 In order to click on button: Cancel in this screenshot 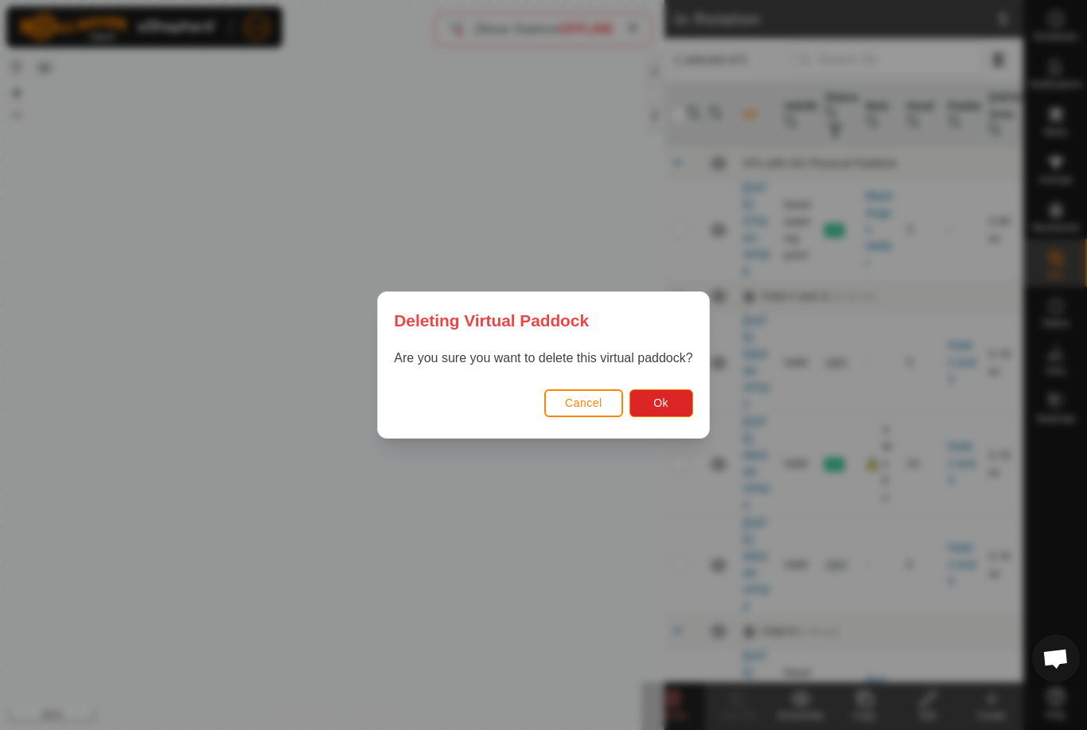, I will do `click(583, 403)`.